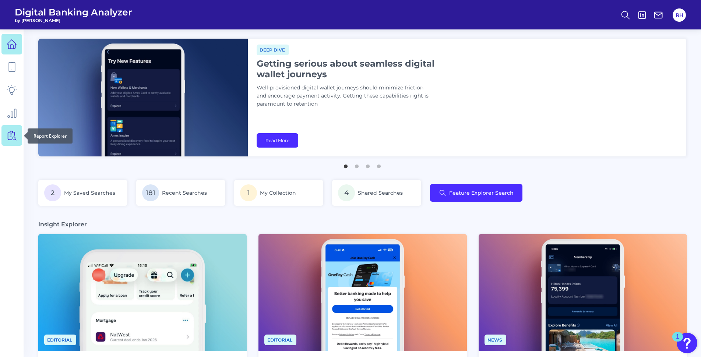 Image resolution: width=701 pixels, height=357 pixels. I want to click on a: Read More, so click(277, 140).